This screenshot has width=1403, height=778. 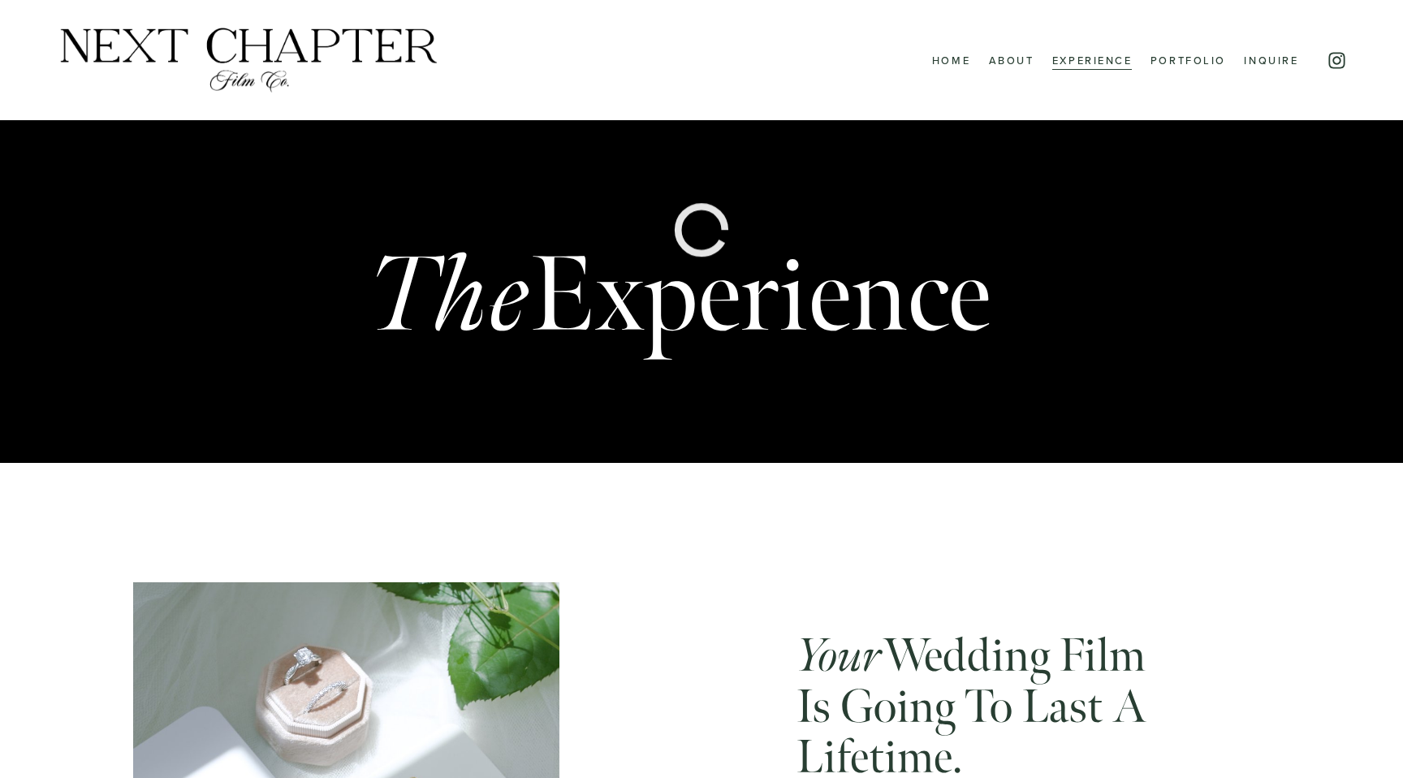 I want to click on h1: Experience, so click(x=680, y=296).